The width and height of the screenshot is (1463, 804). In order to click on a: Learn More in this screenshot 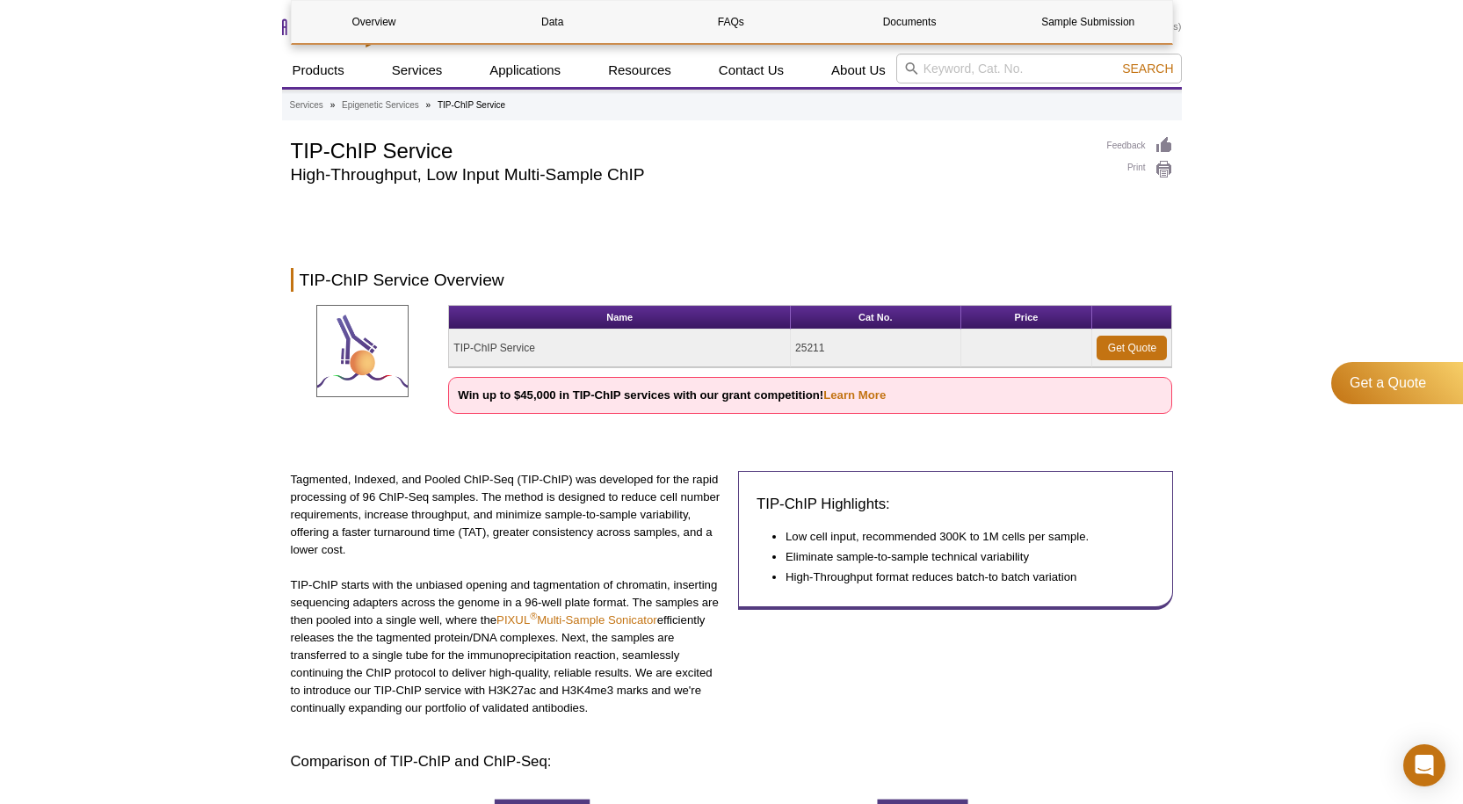, I will do `click(854, 394)`.